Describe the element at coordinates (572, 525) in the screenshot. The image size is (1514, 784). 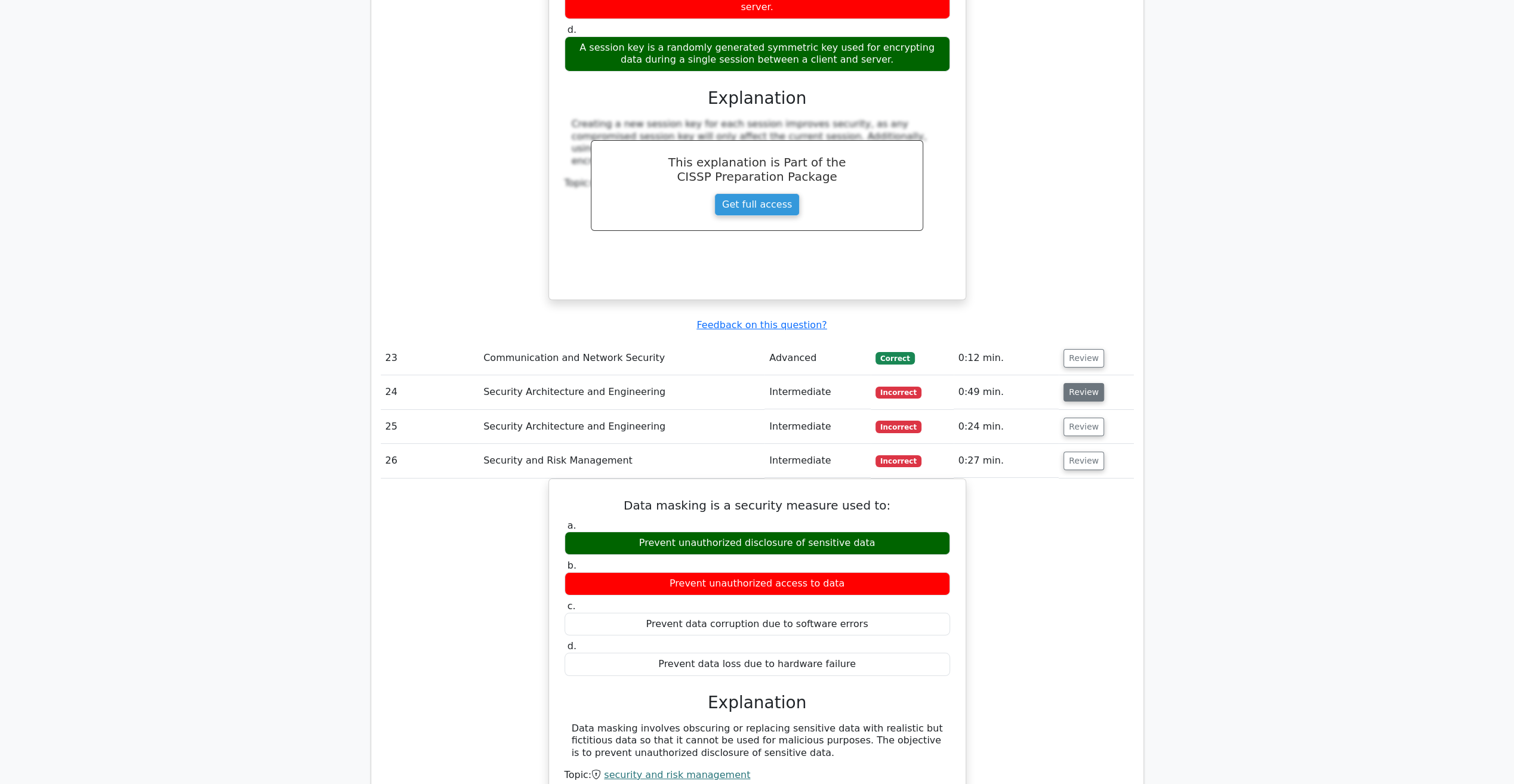
I see `span: a.` at that location.